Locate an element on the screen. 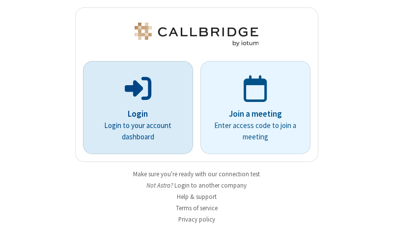 The width and height of the screenshot is (393, 227). p: Login to your account dashboard is located at coordinates (138, 131).